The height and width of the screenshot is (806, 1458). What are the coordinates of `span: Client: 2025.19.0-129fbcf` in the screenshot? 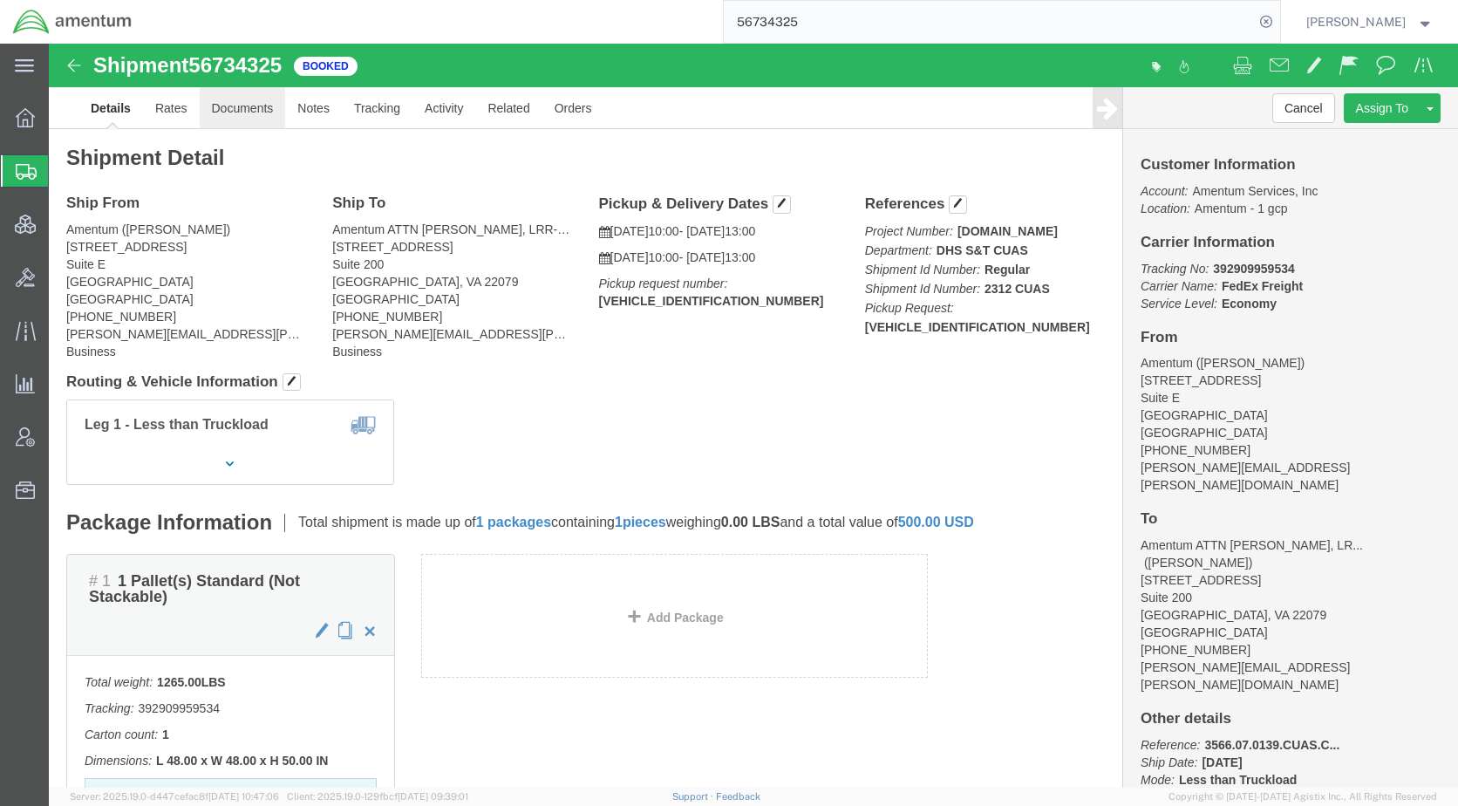 It's located at (378, 796).